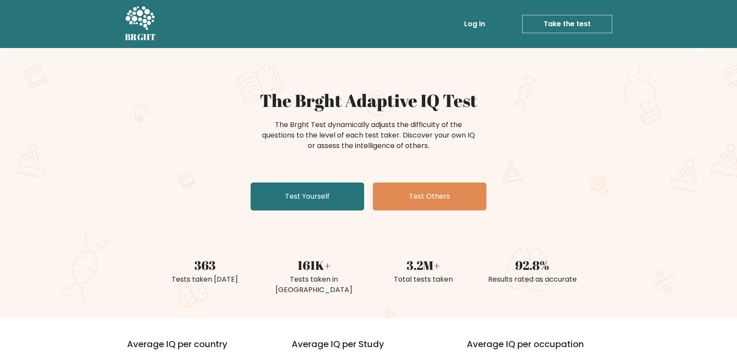 Image resolution: width=737 pixels, height=355 pixels. Describe the element at coordinates (205, 265) in the screenshot. I see `div: 363` at that location.